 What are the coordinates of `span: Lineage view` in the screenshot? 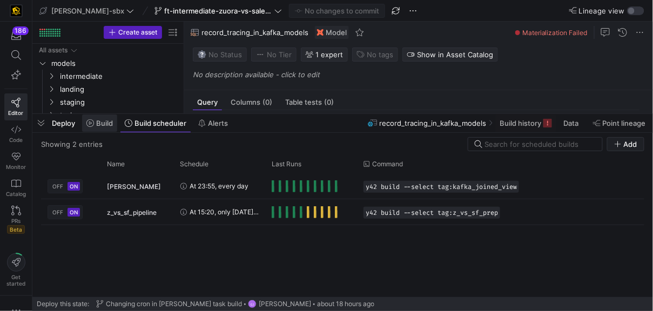 It's located at (602, 11).